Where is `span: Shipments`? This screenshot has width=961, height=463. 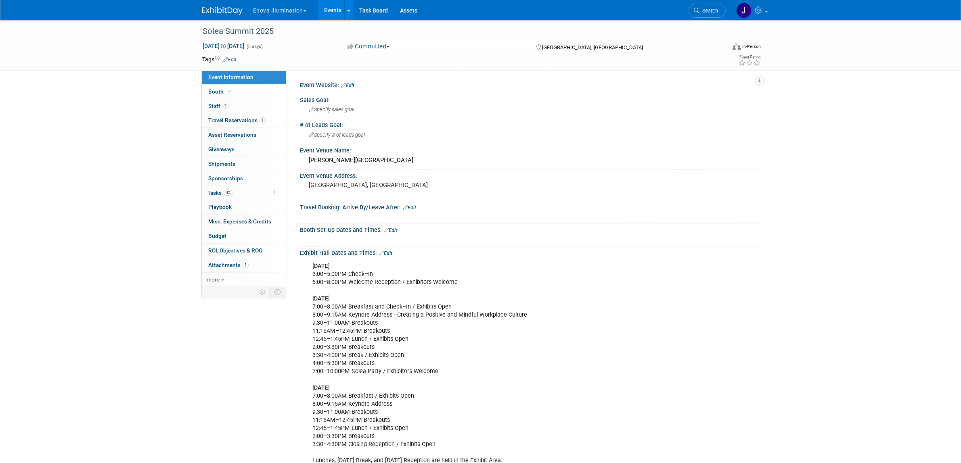 span: Shipments is located at coordinates (221, 164).